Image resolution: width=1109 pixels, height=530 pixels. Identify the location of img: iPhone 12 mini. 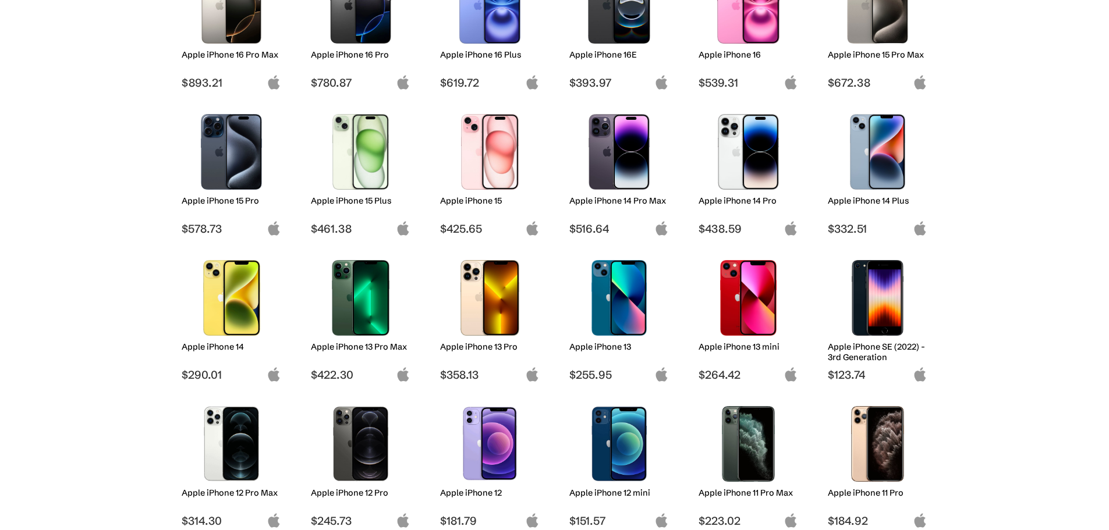
(619, 444).